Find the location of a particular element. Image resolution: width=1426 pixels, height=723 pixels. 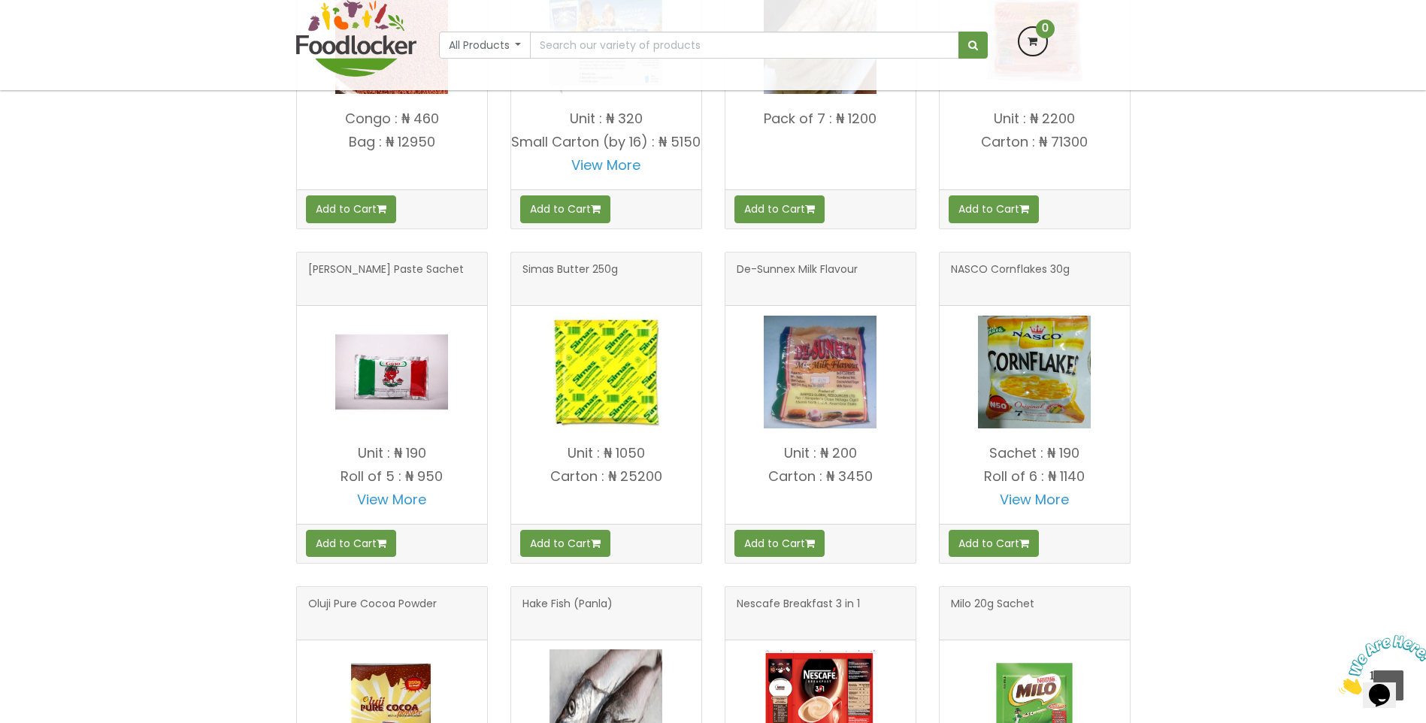

p: Carton : ₦ 71300 is located at coordinates (1035, 142).